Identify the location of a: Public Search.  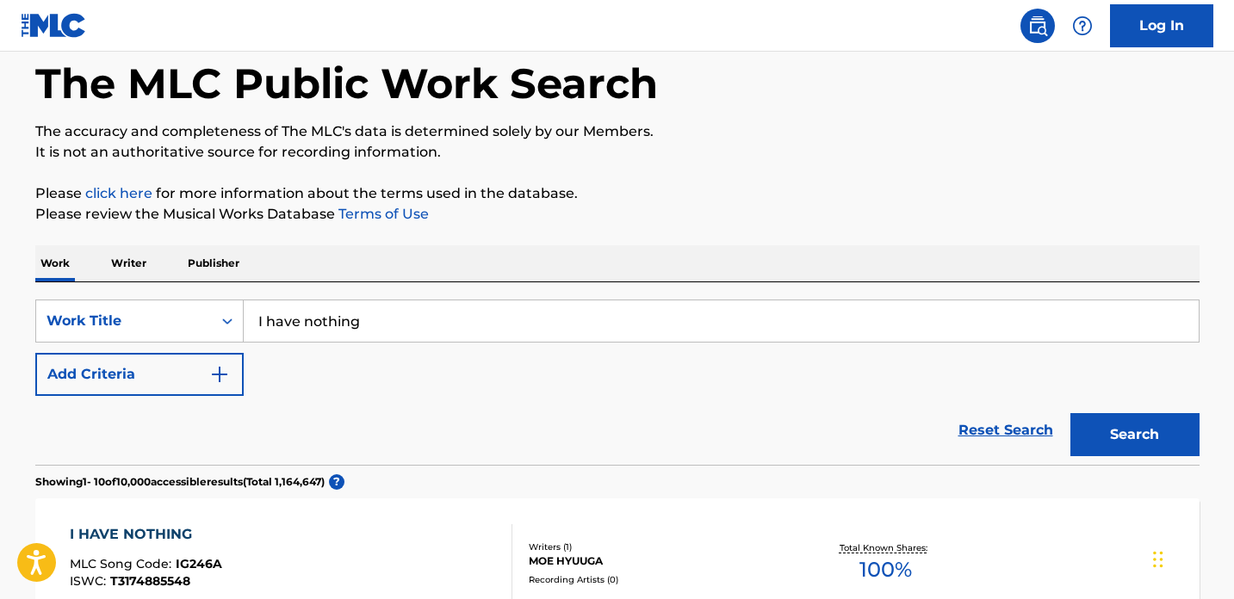
(1037, 26).